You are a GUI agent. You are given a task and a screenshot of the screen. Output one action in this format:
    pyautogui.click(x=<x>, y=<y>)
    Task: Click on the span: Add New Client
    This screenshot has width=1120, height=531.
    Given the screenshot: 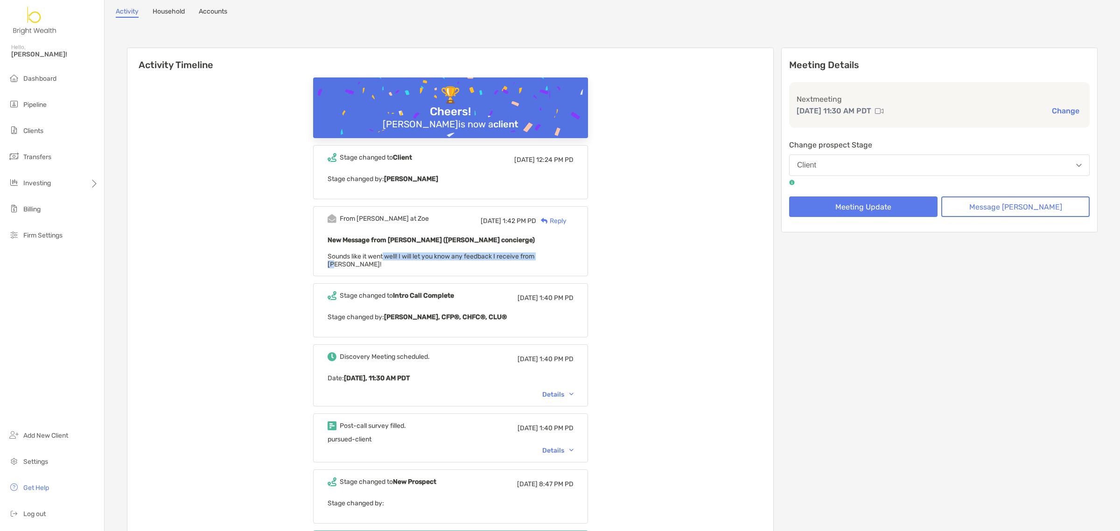 What is the action you would take?
    pyautogui.click(x=46, y=435)
    